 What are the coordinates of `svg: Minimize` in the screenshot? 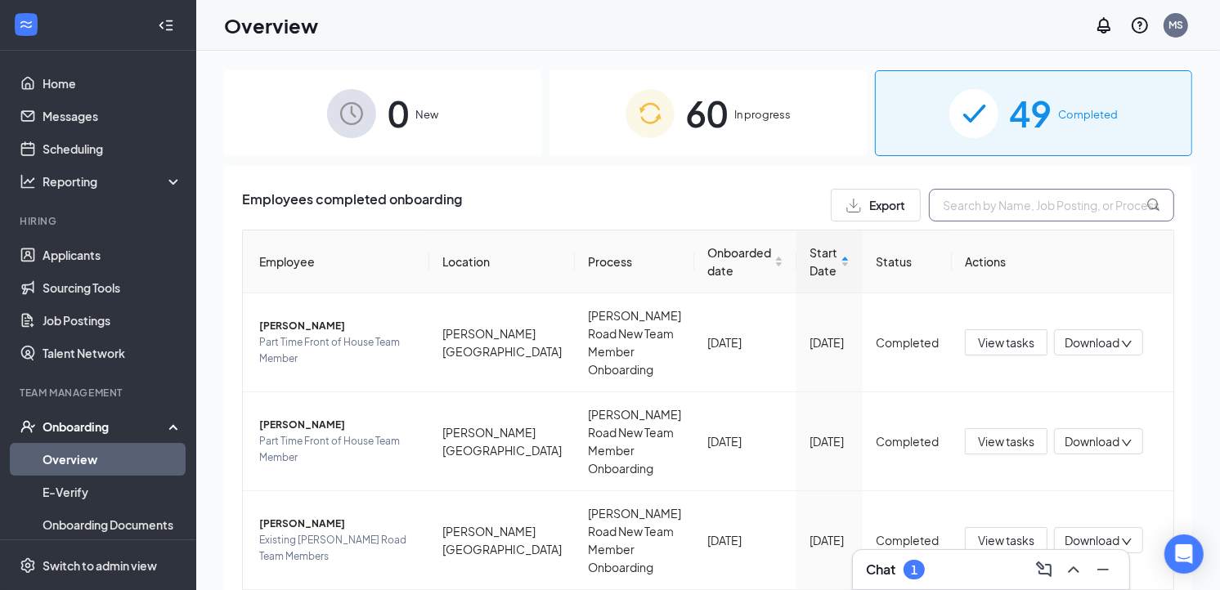 It's located at (1103, 570).